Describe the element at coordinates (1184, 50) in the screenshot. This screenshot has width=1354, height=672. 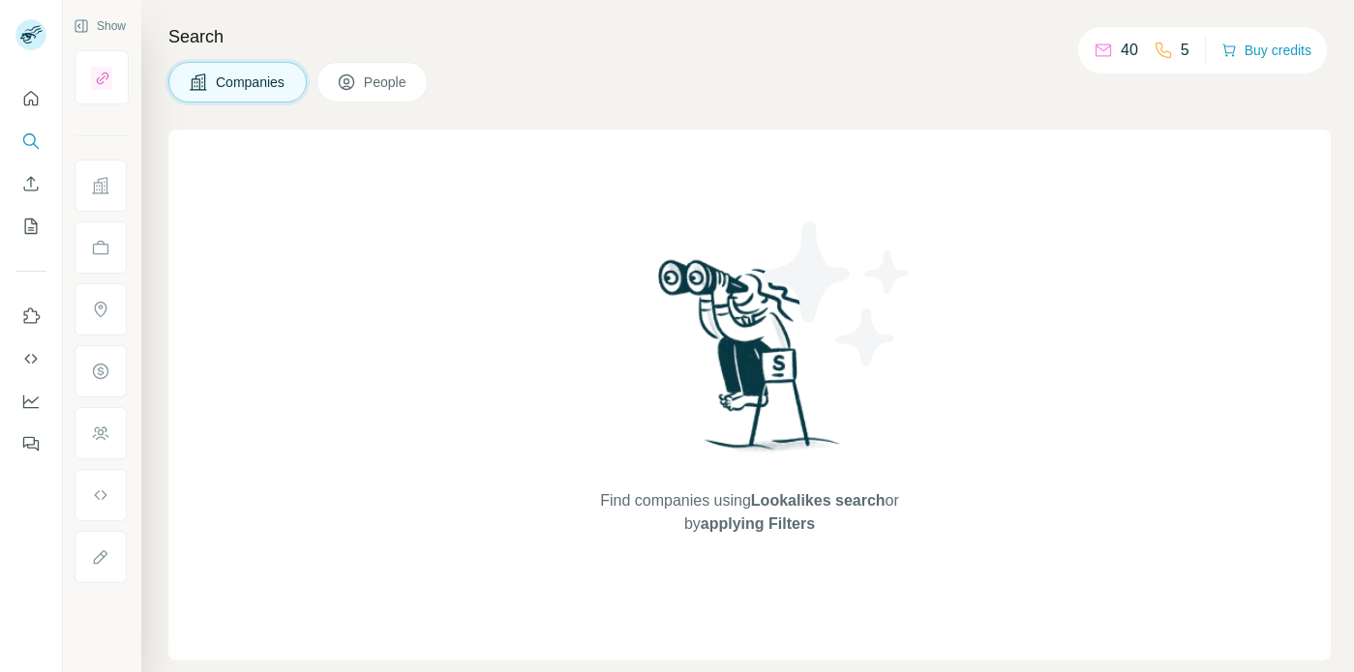
I see `p: 5` at that location.